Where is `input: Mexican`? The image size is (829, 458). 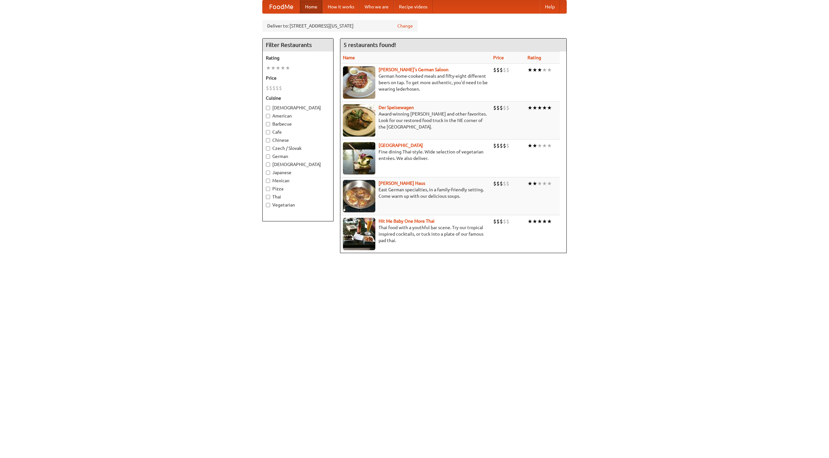 input: Mexican is located at coordinates (268, 181).